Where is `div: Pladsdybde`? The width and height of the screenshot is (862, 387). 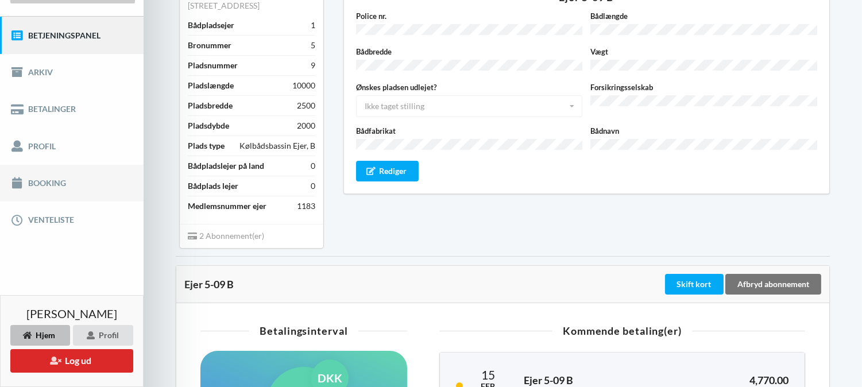
div: Pladsdybde is located at coordinates (209, 126).